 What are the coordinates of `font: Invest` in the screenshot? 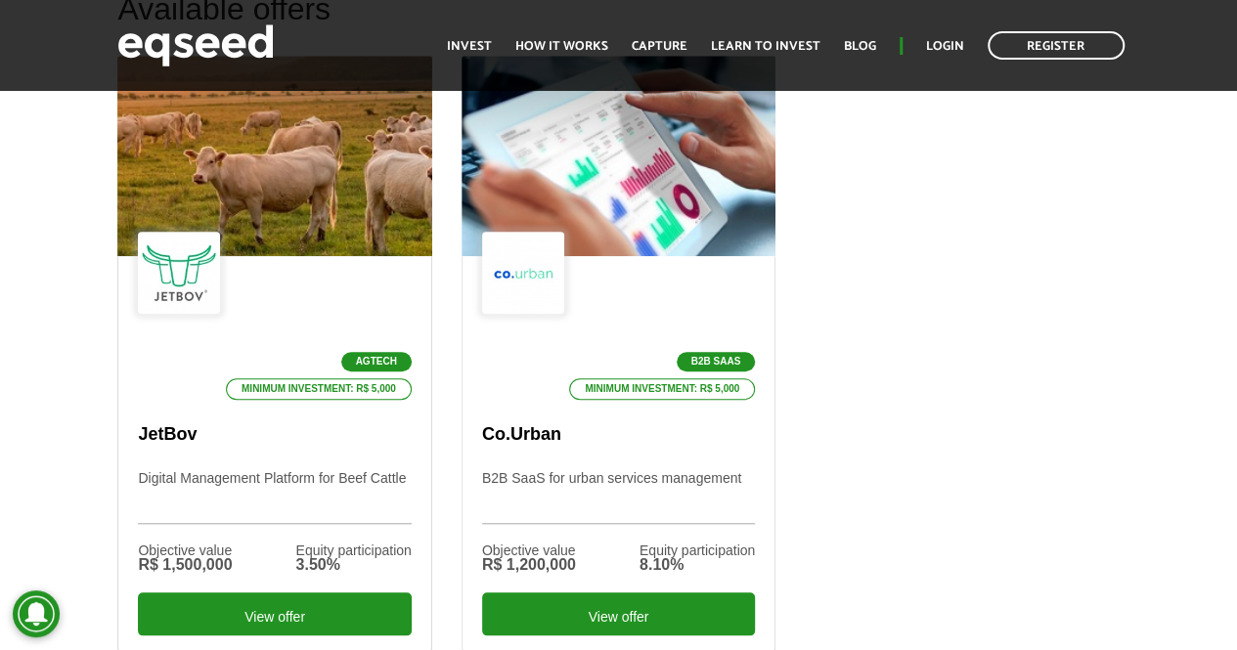 It's located at (469, 46).